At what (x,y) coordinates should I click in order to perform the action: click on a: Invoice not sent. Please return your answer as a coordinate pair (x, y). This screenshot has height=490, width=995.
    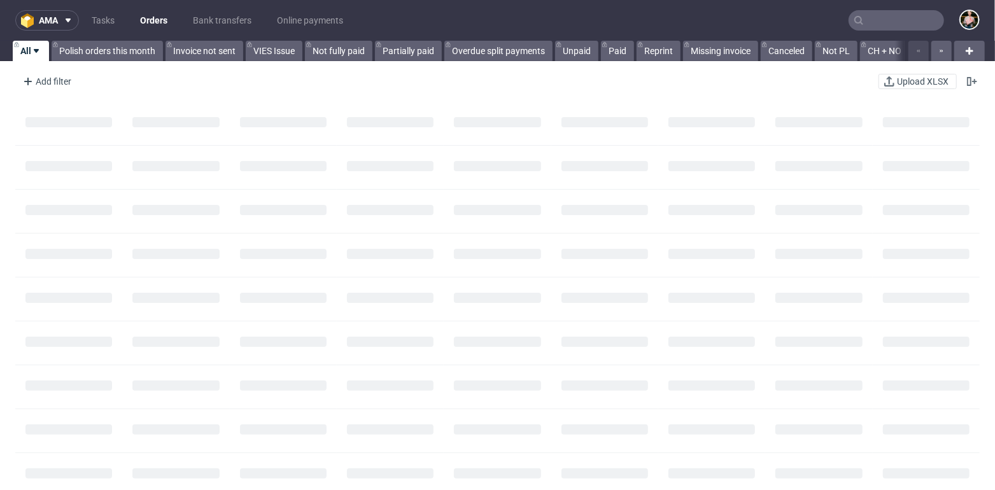
    Looking at the image, I should click on (204, 51).